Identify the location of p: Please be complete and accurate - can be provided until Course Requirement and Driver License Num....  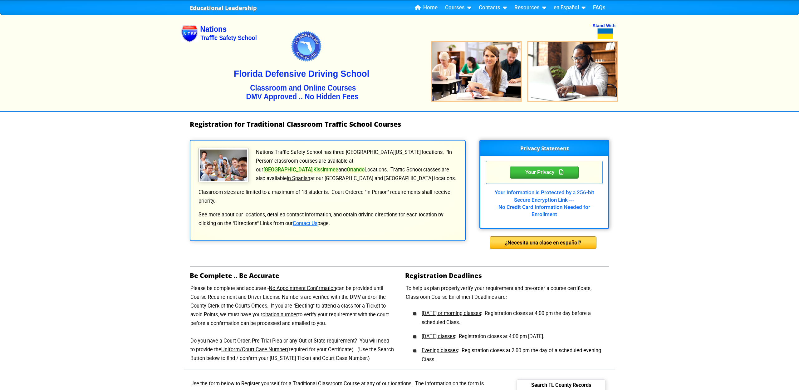
(292, 323).